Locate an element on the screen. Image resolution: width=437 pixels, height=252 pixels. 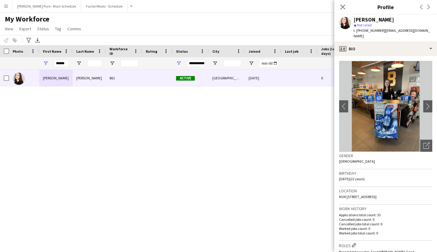
span: Tag is located at coordinates (58, 29).